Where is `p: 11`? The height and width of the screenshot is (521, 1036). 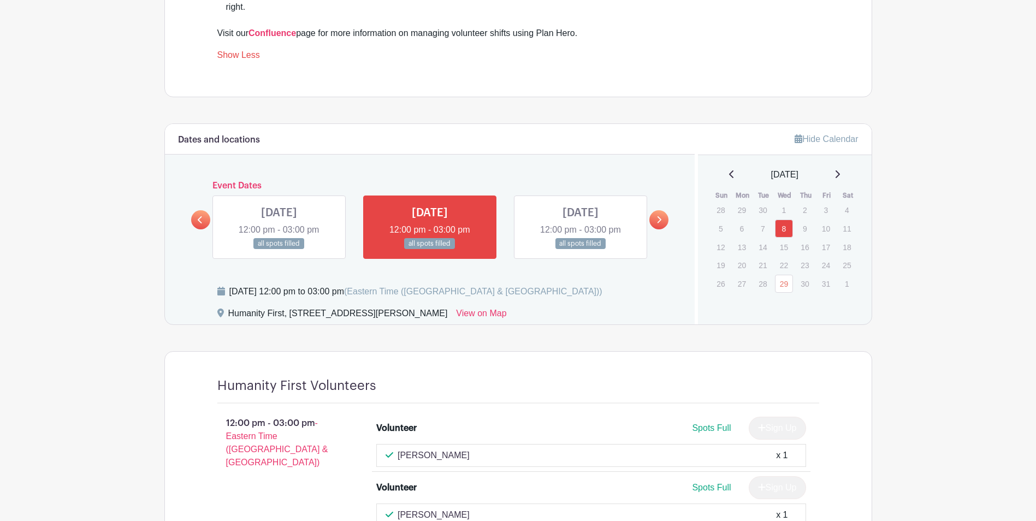 p: 11 is located at coordinates (846, 228).